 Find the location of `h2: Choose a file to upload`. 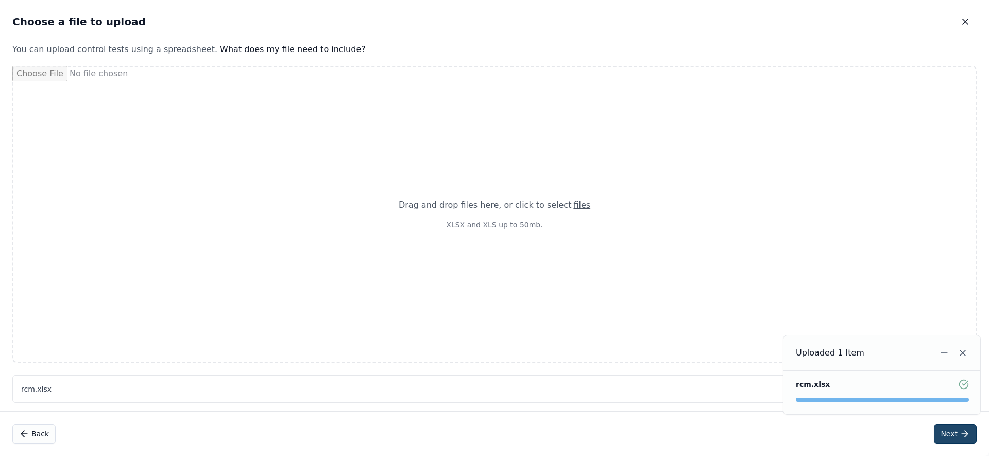

h2: Choose a file to upload is located at coordinates (79, 22).